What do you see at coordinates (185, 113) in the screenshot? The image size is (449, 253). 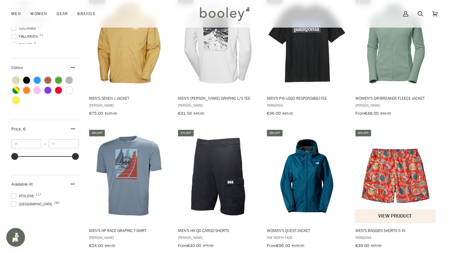 I see `span: €31.50` at bounding box center [185, 113].